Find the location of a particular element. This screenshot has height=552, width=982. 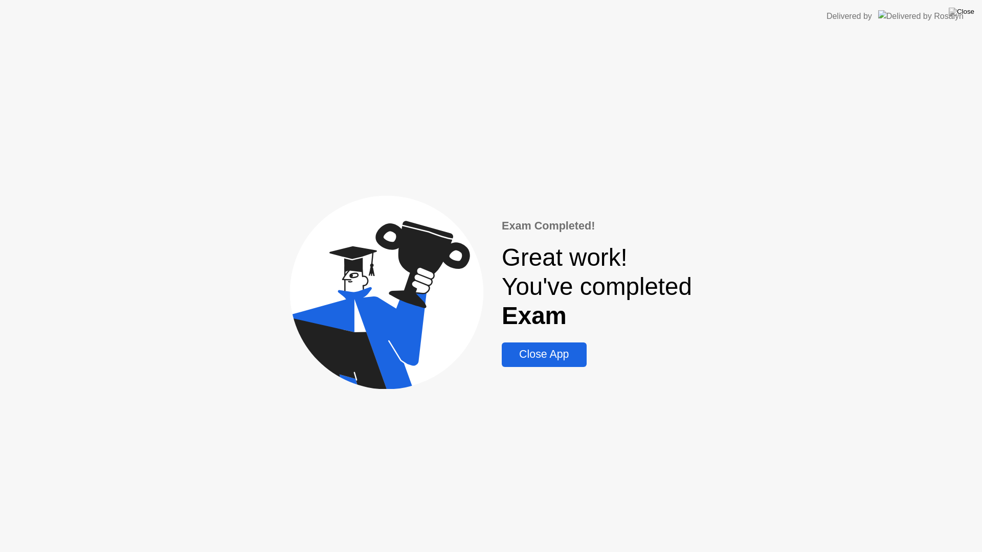

button: Close App is located at coordinates (544, 355).